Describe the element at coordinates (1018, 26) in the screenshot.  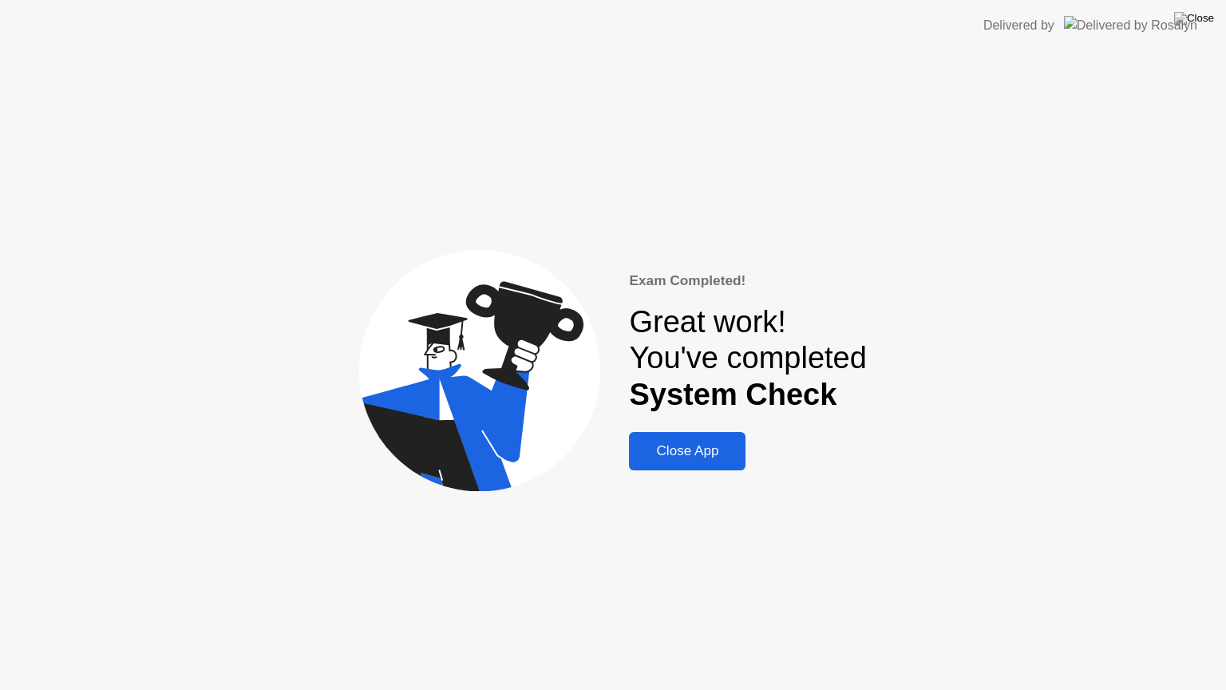
I see `div: Delivered by` at that location.